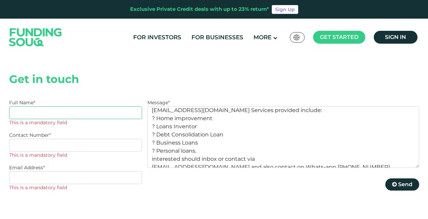 Image resolution: width=428 pixels, height=219 pixels. What do you see at coordinates (283, 137) in the screenshot?
I see `textarea: GOOD DAY Do you need an urgent loan to solve your financial needs, we provide loan ranging from $...` at bounding box center [283, 137].